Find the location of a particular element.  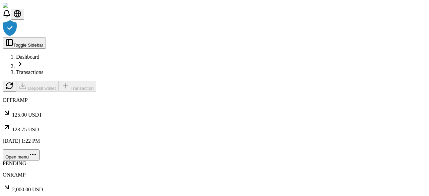

span: Transaction is located at coordinates (82, 88).